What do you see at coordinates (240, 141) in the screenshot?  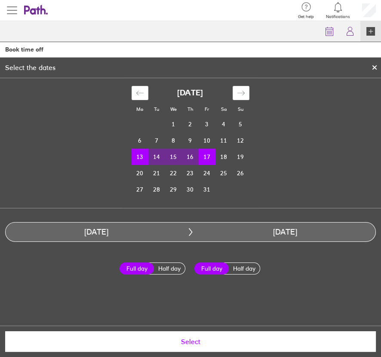 I see `td: Choose Sunday, October 12, 2025 as your check-in date. It’s available.` at bounding box center [240, 141].